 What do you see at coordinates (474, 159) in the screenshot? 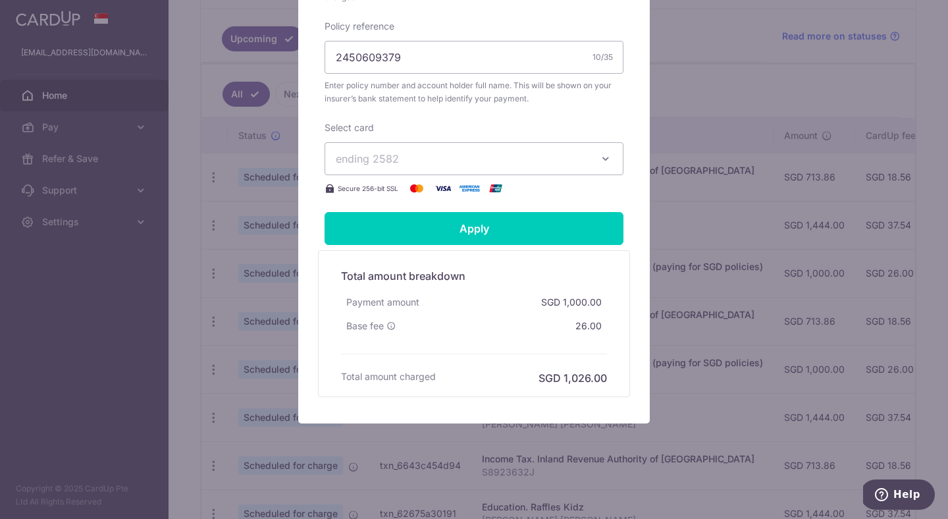
I see `button: ending 2582` at bounding box center [474, 159].